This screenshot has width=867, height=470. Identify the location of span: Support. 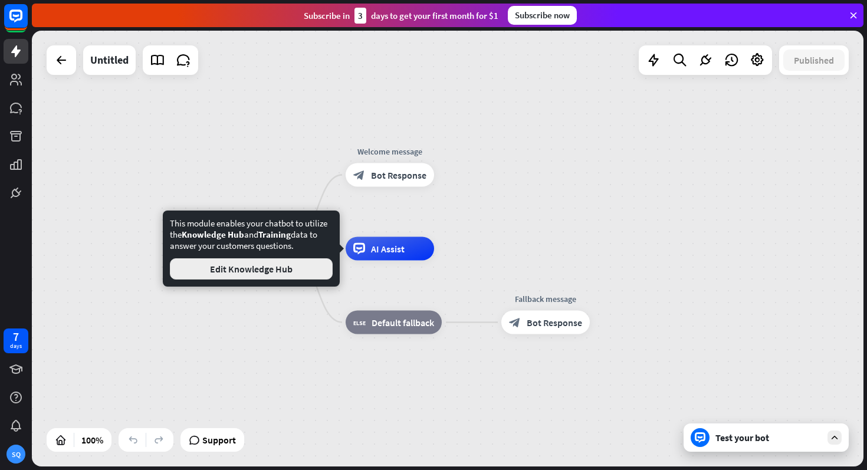
(219, 440).